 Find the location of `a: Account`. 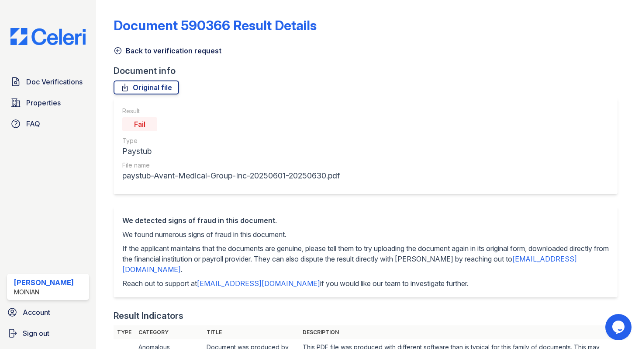

a: Account is located at coordinates (48, 312).